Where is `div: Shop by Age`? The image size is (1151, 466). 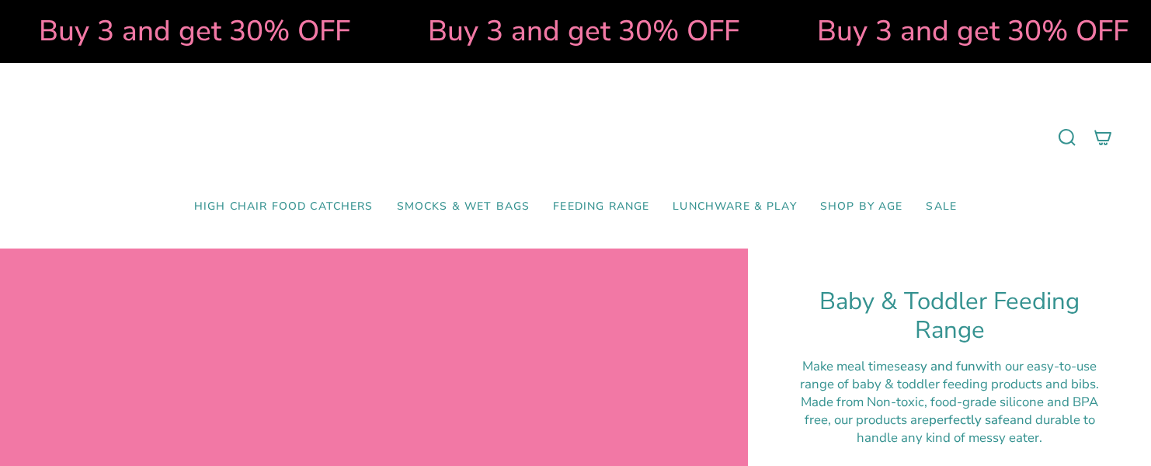 div: Shop by Age is located at coordinates (861, 207).